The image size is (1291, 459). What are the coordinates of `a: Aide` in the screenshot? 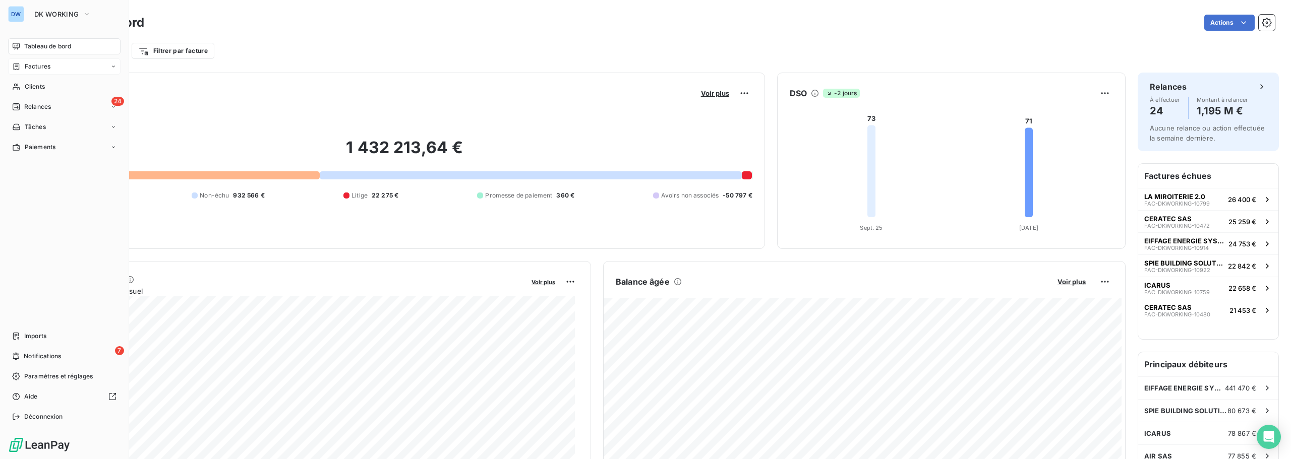 It's located at (64, 397).